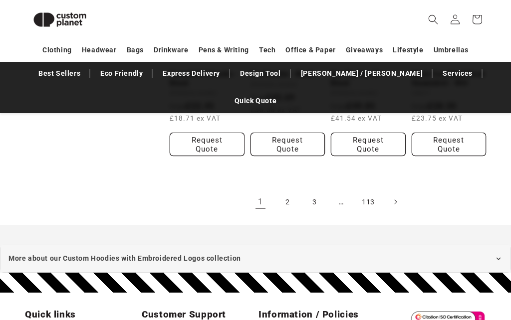 The image size is (511, 320). I want to click on span: More about our Custom Hoodies with Embroidered Logos collection, so click(125, 258).